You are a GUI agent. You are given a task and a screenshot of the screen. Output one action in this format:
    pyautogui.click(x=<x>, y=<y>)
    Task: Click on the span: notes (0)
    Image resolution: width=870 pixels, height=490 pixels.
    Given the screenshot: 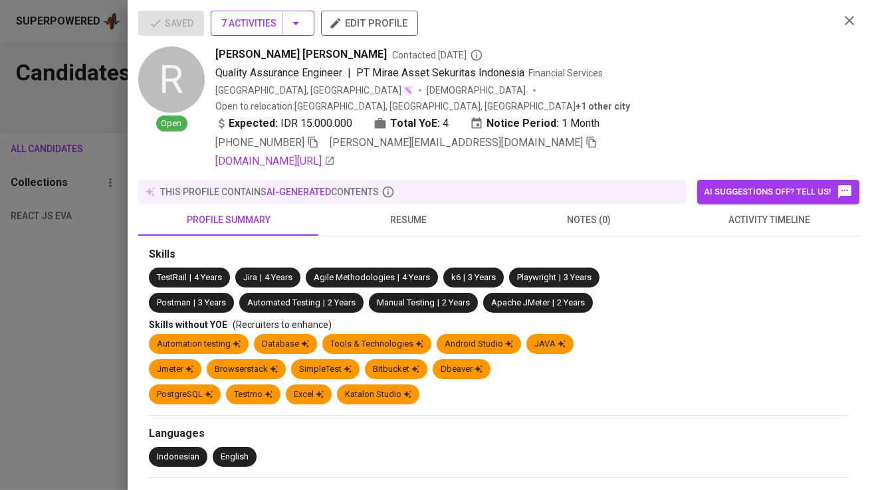 What is the action you would take?
    pyautogui.click(x=589, y=220)
    